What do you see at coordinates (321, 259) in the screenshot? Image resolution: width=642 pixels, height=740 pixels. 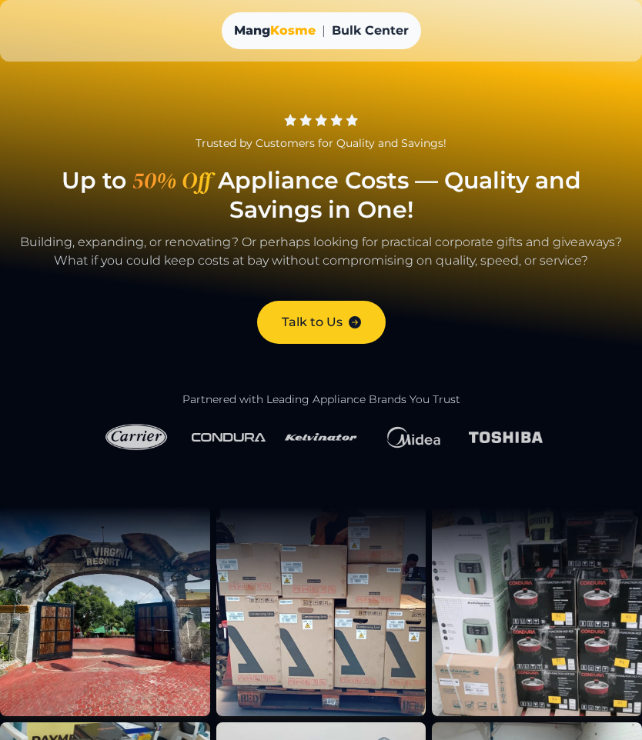 I see `p: Building, expanding, or renovating? Or perhaps looking for practical corporate gifts and giveaway...` at bounding box center [321, 259].